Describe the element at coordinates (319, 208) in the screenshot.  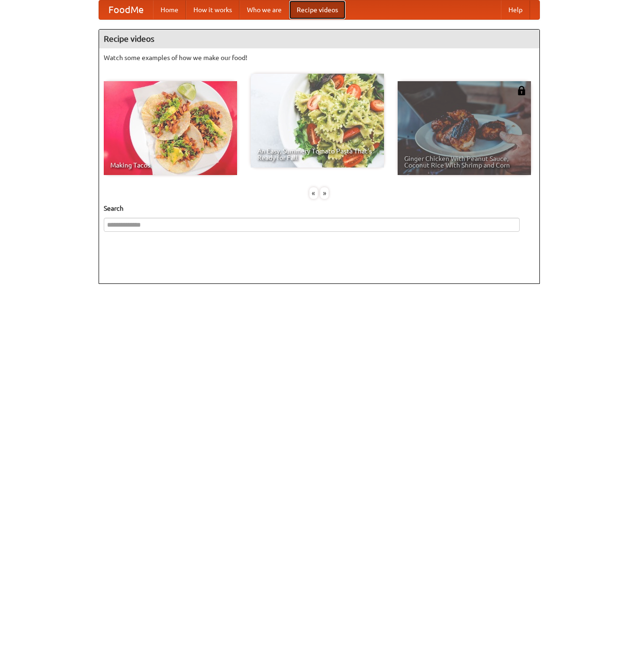
I see `h5: Search` at that location.